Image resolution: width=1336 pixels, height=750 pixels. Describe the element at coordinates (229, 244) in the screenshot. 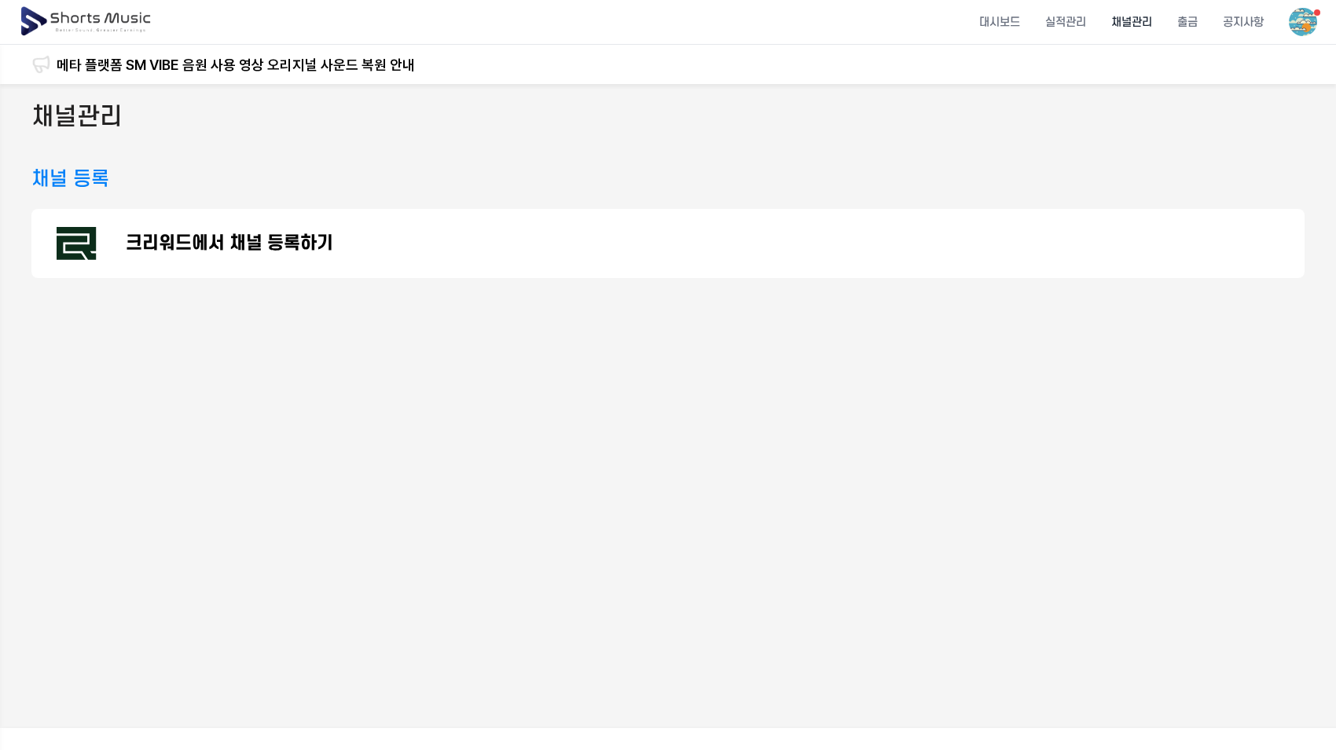

I see `p: 크리워드에서 채널 등록하기` at that location.